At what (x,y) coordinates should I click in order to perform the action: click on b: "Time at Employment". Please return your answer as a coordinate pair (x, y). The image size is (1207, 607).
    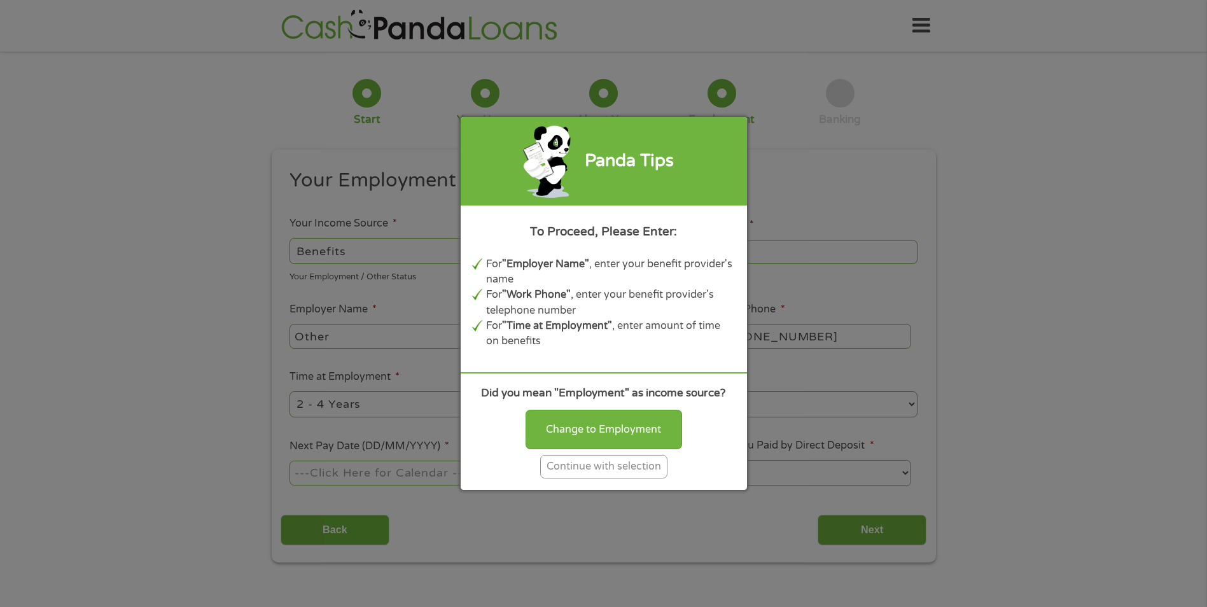
    Looking at the image, I should click on (557, 326).